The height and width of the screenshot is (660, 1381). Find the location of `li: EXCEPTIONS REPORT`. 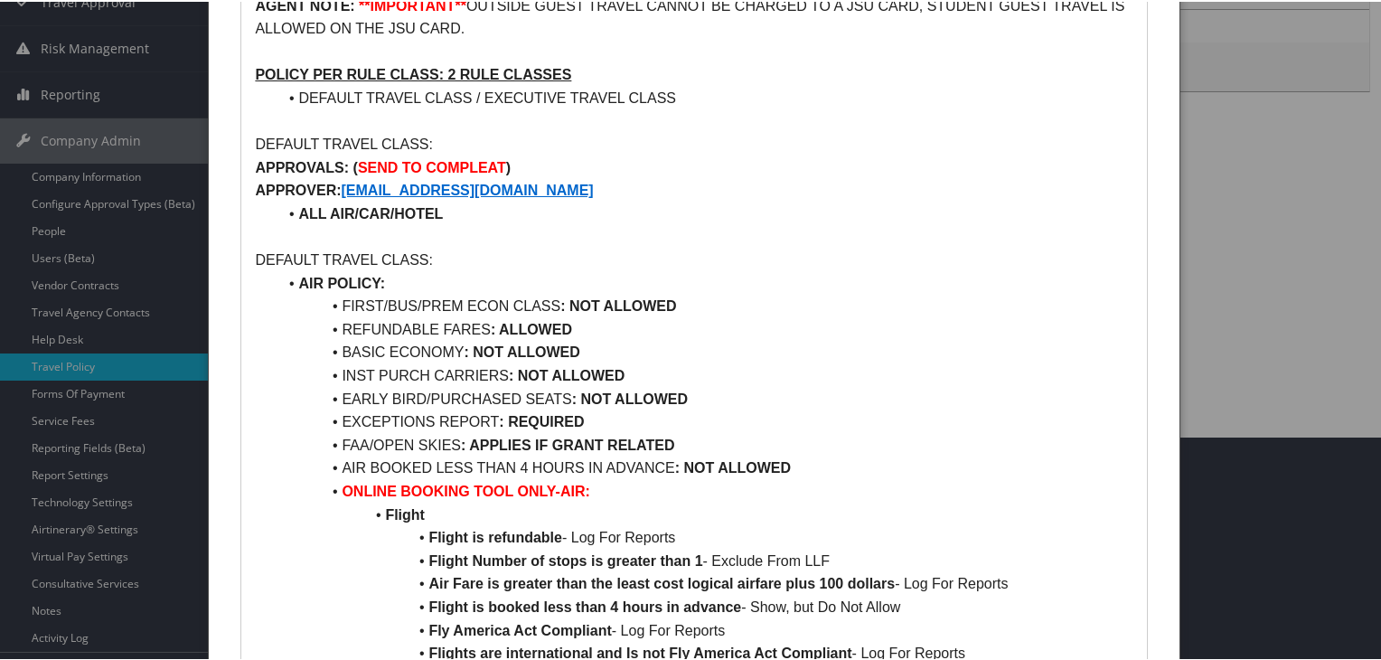

li: EXCEPTIONS REPORT is located at coordinates (704, 420).